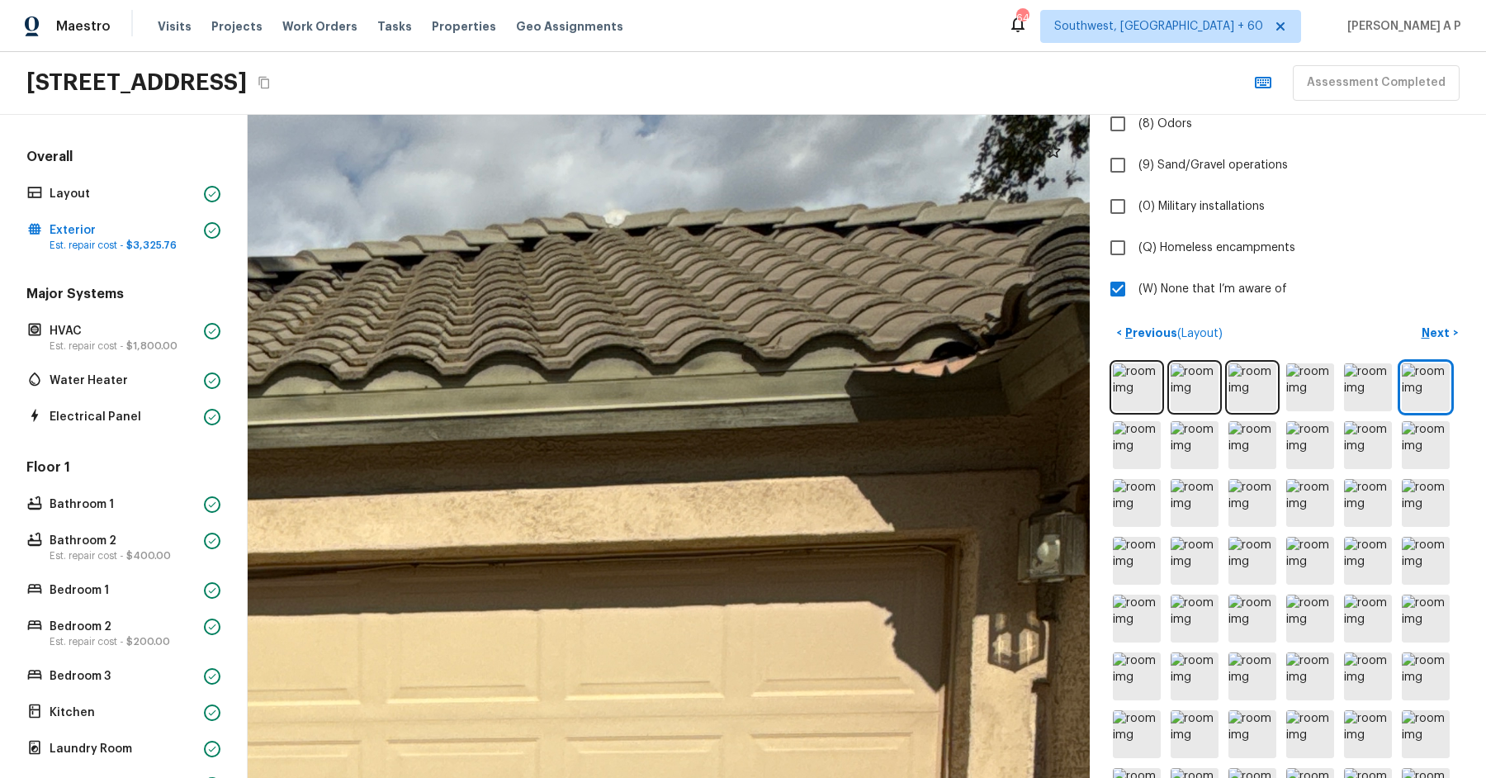 This screenshot has height=778, width=1486. I want to click on span: Visits, so click(174, 26).